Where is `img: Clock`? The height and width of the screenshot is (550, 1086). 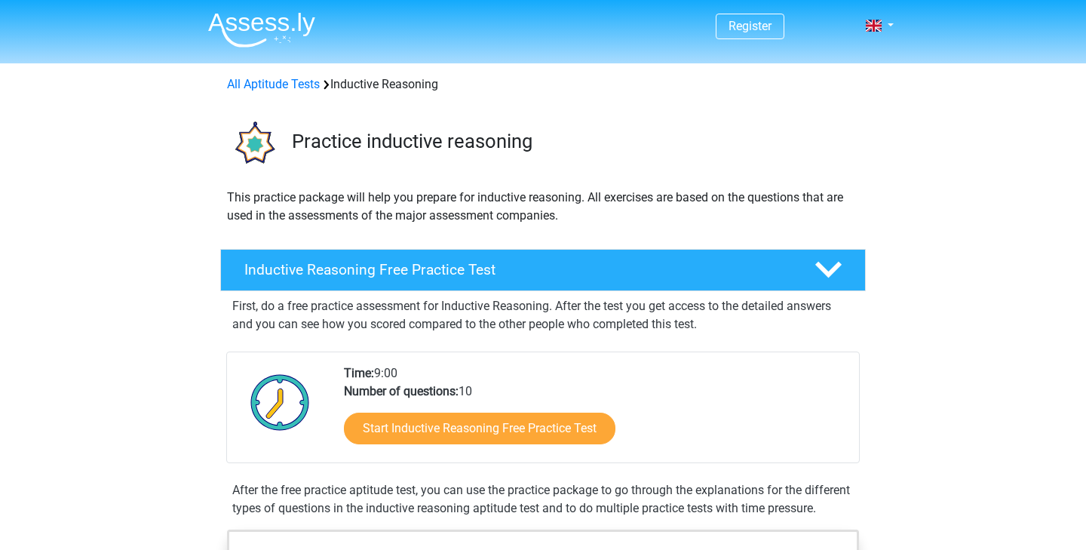 img: Clock is located at coordinates (280, 402).